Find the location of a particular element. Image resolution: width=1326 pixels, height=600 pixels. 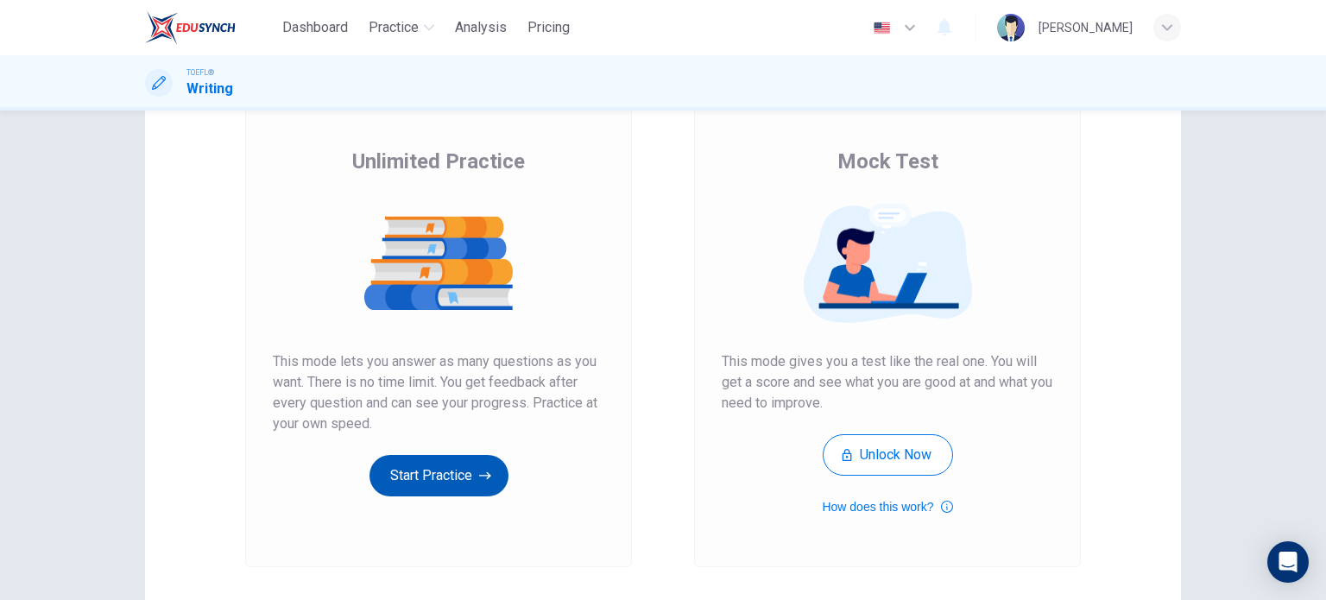

img: Profile picture is located at coordinates (1011, 28).